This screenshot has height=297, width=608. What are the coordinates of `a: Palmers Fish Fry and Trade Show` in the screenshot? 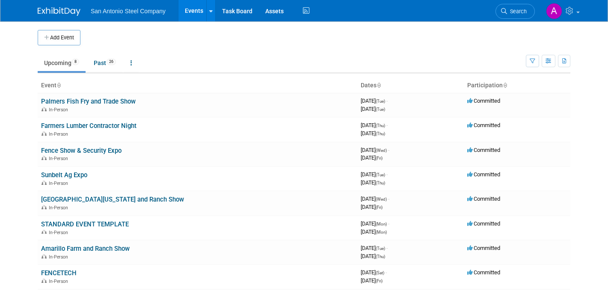 It's located at (88, 101).